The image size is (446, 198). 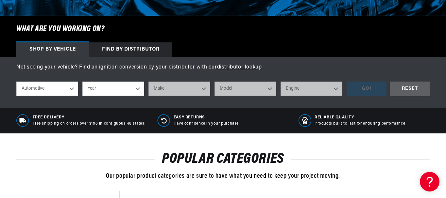 What do you see at coordinates (179, 89) in the screenshot?
I see `select: Make` at bounding box center [179, 89].